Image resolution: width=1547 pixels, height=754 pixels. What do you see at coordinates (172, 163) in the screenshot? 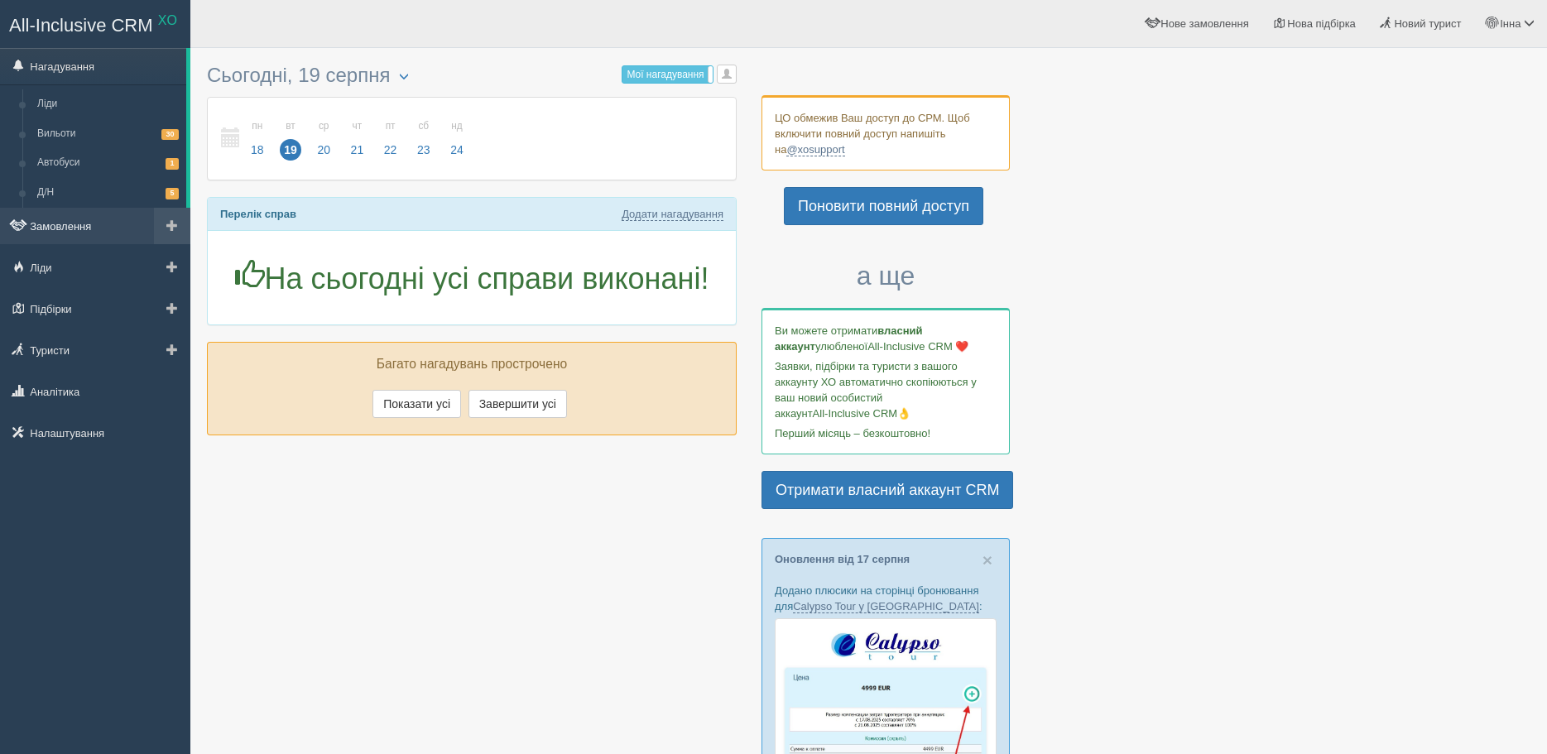
I see `span: 1` at bounding box center [172, 163].